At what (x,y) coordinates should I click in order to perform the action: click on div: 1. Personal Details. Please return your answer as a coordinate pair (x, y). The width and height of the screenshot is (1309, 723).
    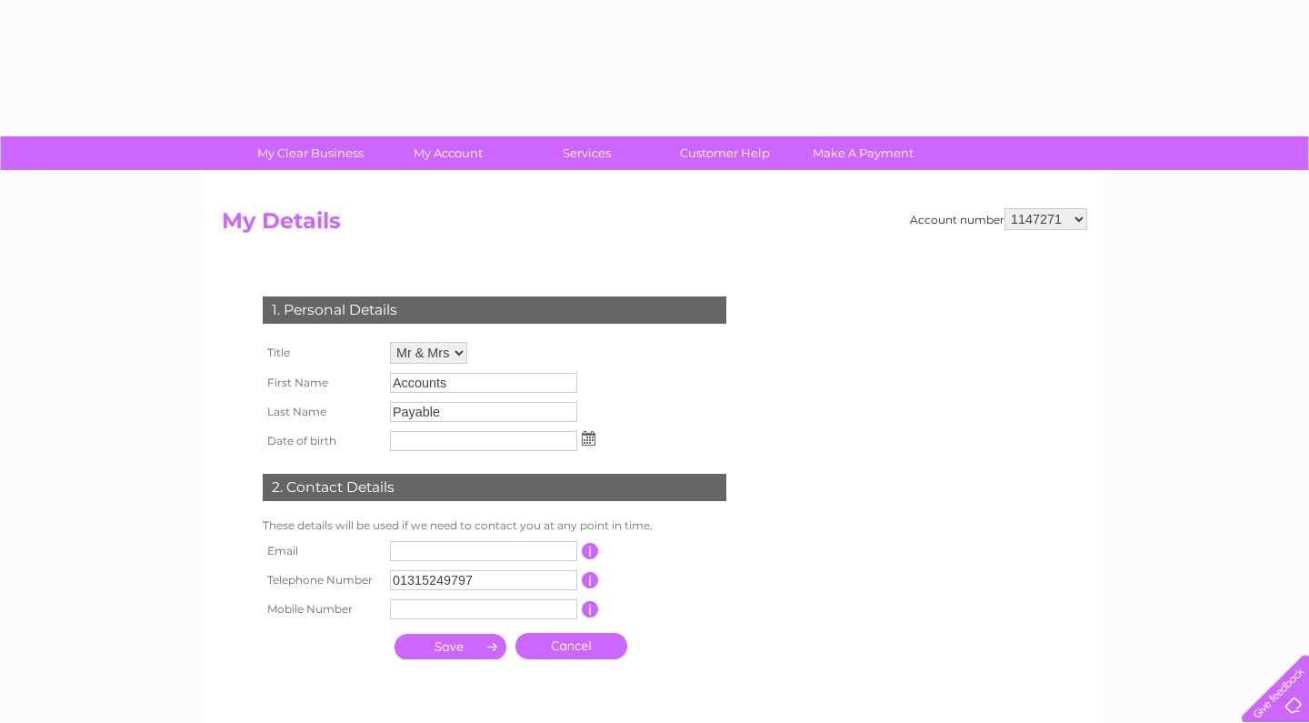
    Looking at the image, I should click on (494, 310).